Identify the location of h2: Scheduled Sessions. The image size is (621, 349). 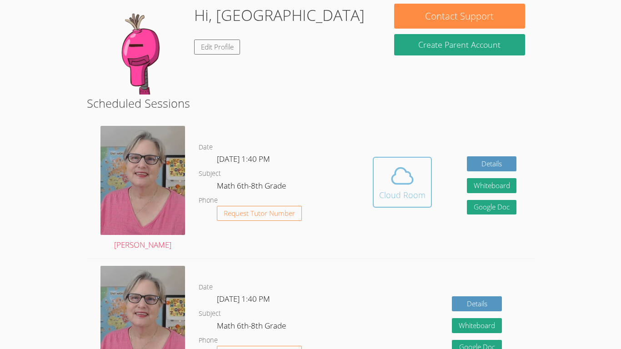
(310, 103).